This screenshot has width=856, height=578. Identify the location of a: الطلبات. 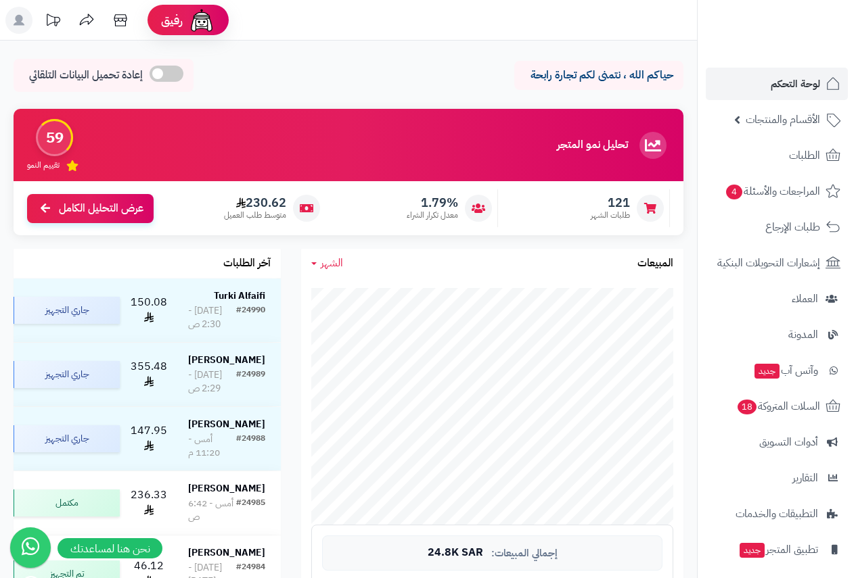
(777, 156).